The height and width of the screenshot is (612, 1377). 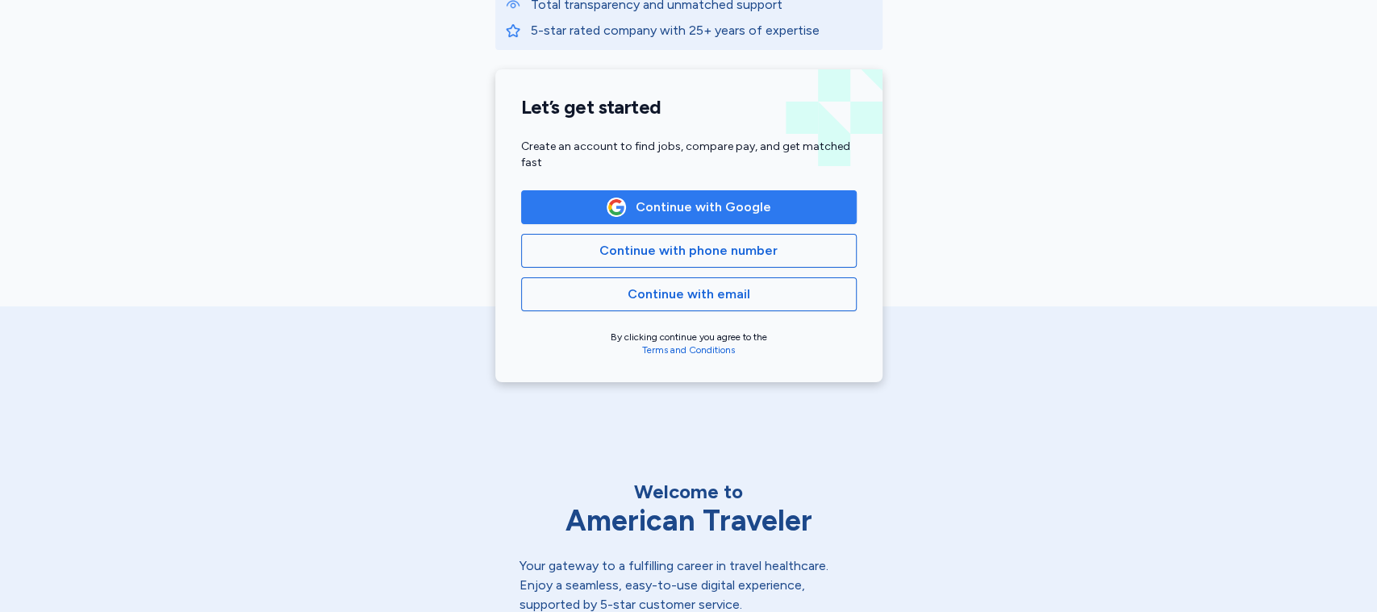 I want to click on span: Continue with phone number, so click(x=688, y=251).